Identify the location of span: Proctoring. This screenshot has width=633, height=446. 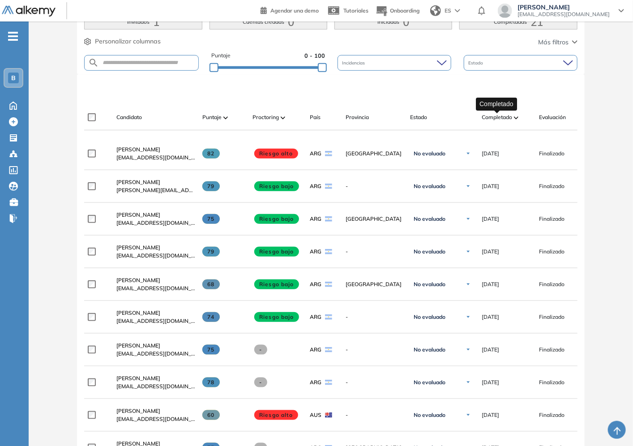
(266, 117).